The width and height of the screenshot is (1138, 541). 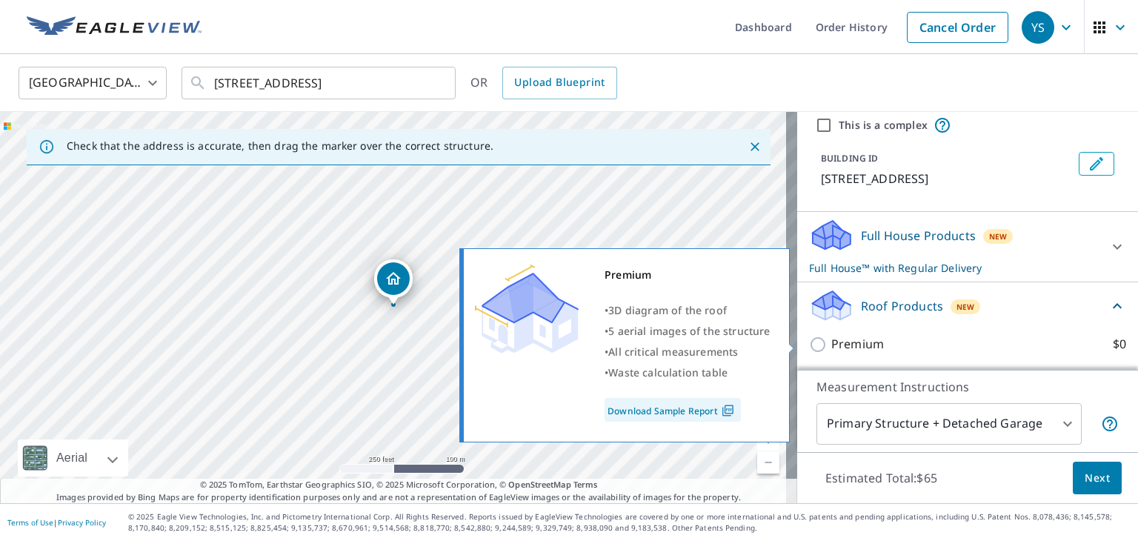 What do you see at coordinates (586, 484) in the screenshot?
I see `a: Terms` at bounding box center [586, 484].